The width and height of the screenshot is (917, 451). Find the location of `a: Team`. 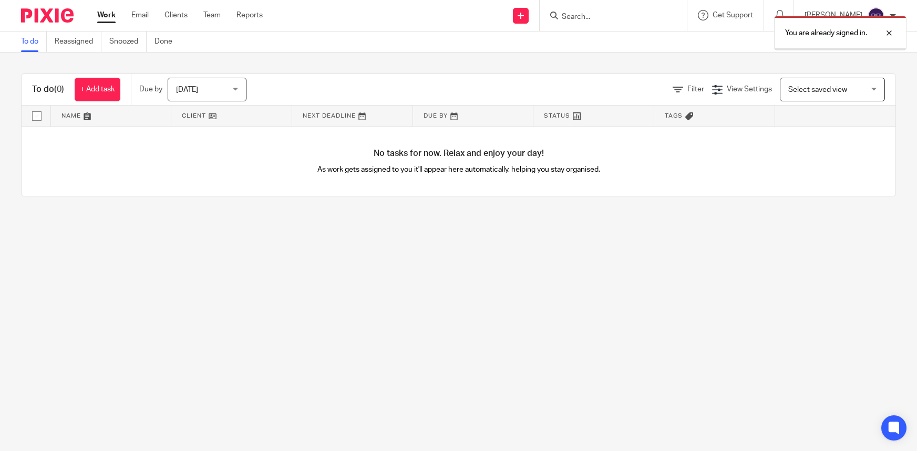

a: Team is located at coordinates (212, 15).